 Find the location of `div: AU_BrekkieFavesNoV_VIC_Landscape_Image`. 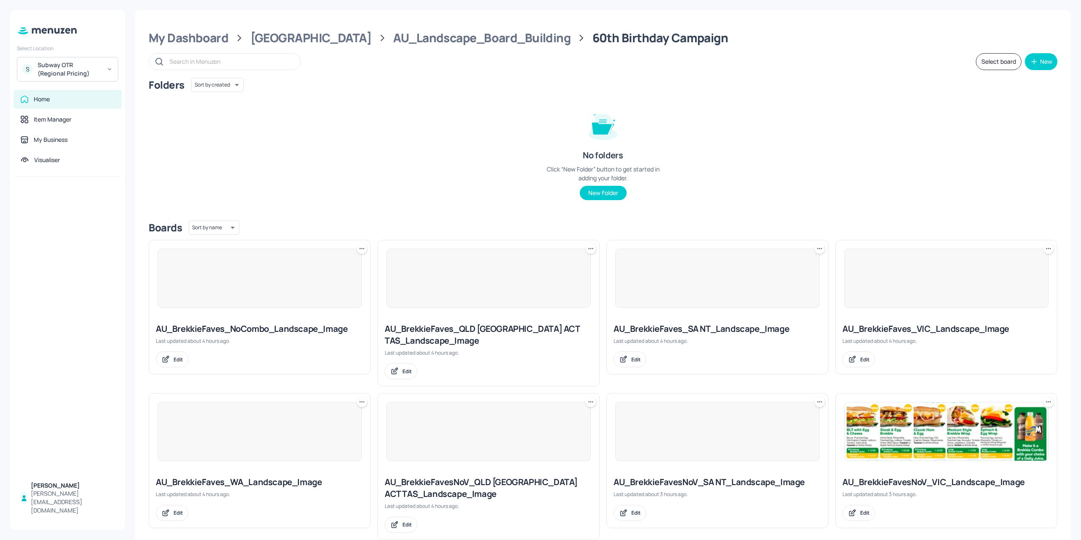

div: AU_BrekkieFavesNoV_VIC_Landscape_Image is located at coordinates (946, 482).